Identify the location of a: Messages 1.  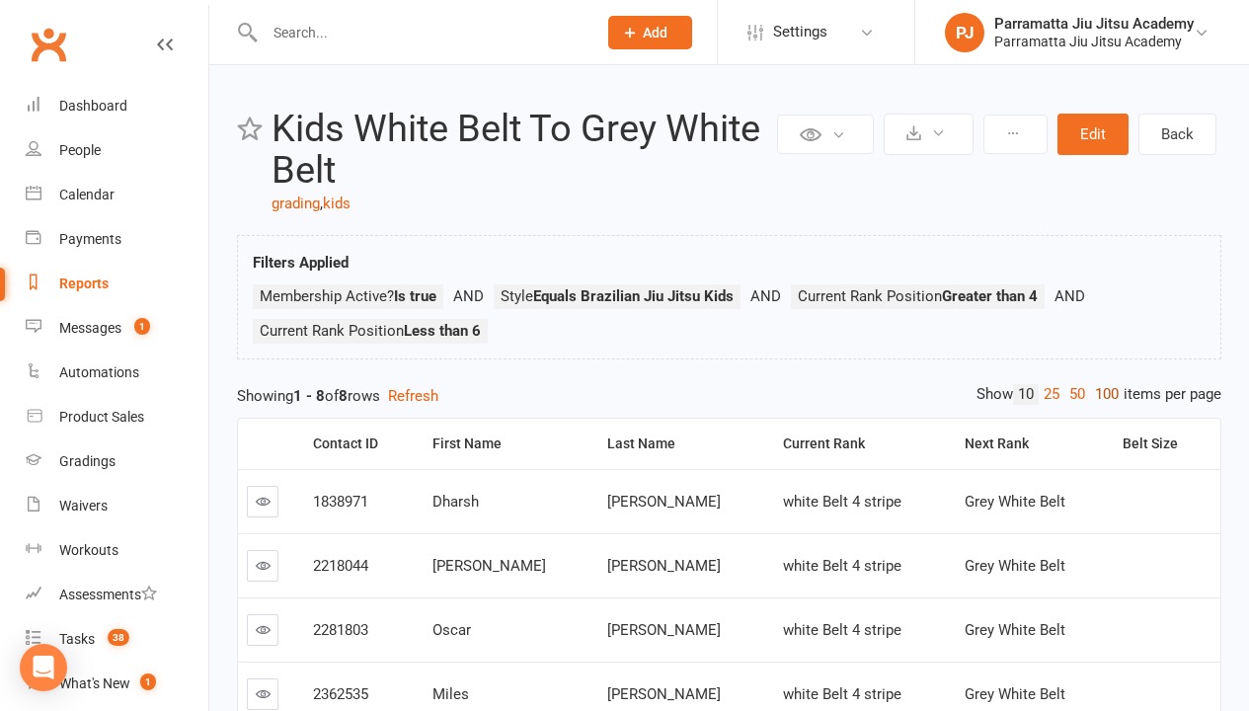
(117, 328).